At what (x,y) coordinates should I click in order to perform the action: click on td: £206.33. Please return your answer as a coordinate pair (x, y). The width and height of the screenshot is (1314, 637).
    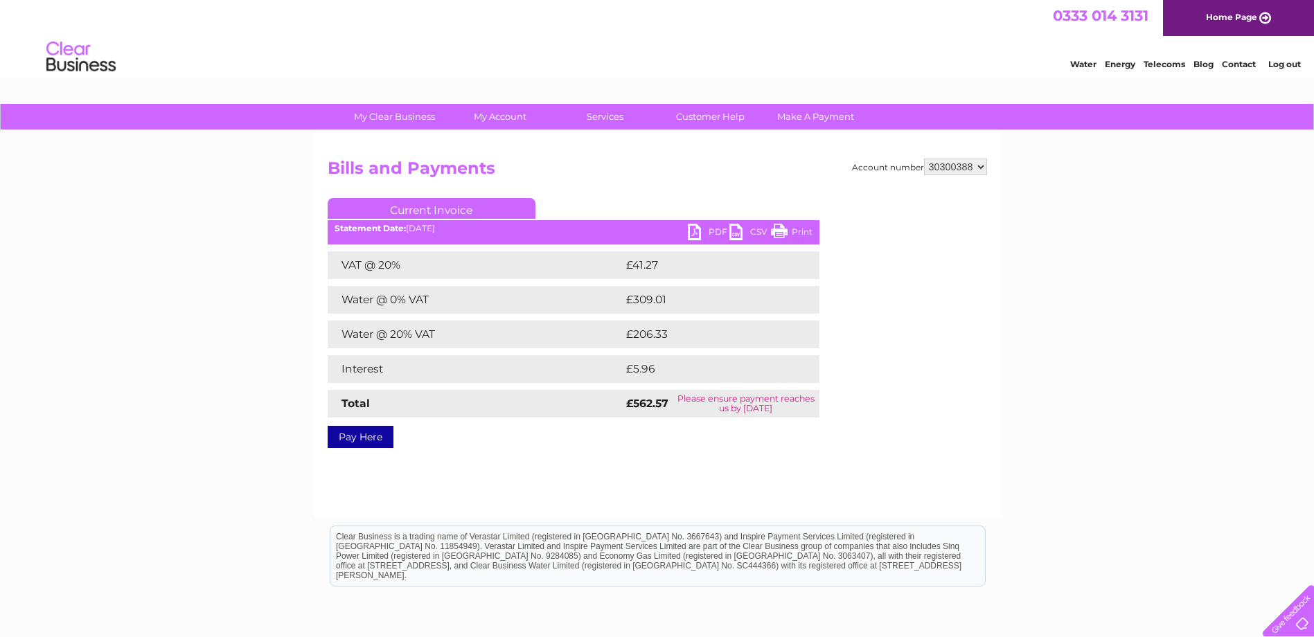
    Looking at the image, I should click on (708, 334).